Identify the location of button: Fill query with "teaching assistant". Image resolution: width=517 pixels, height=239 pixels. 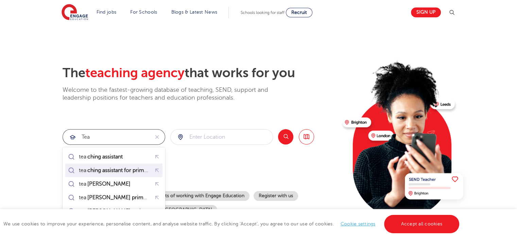
(157, 157).